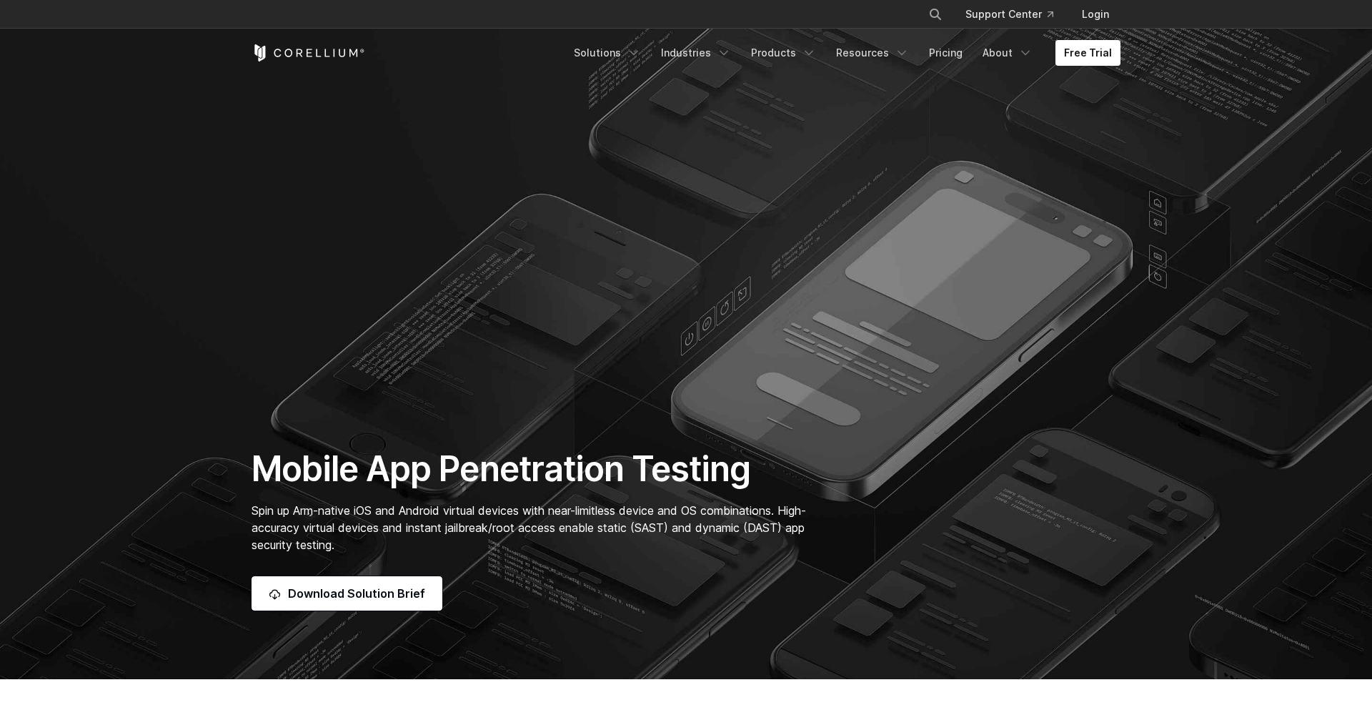 The image size is (1372, 715). What do you see at coordinates (308, 53) in the screenshot?
I see `a: Corellium Home` at bounding box center [308, 53].